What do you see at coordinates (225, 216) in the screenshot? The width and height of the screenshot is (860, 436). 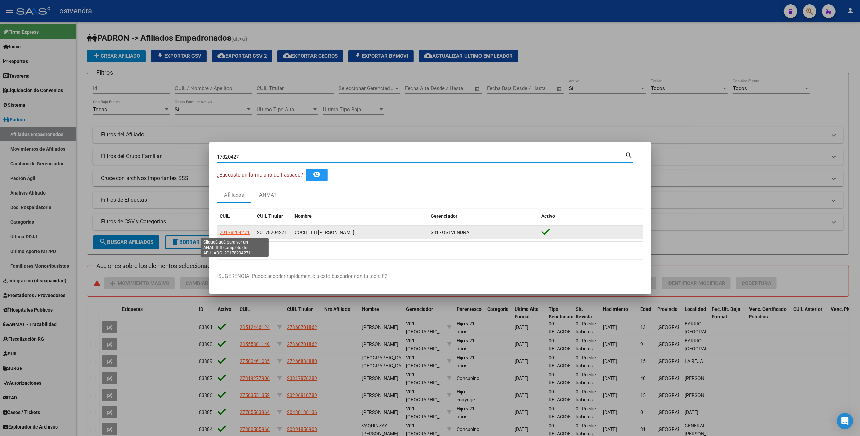 I see `span: CUIL` at bounding box center [225, 216].